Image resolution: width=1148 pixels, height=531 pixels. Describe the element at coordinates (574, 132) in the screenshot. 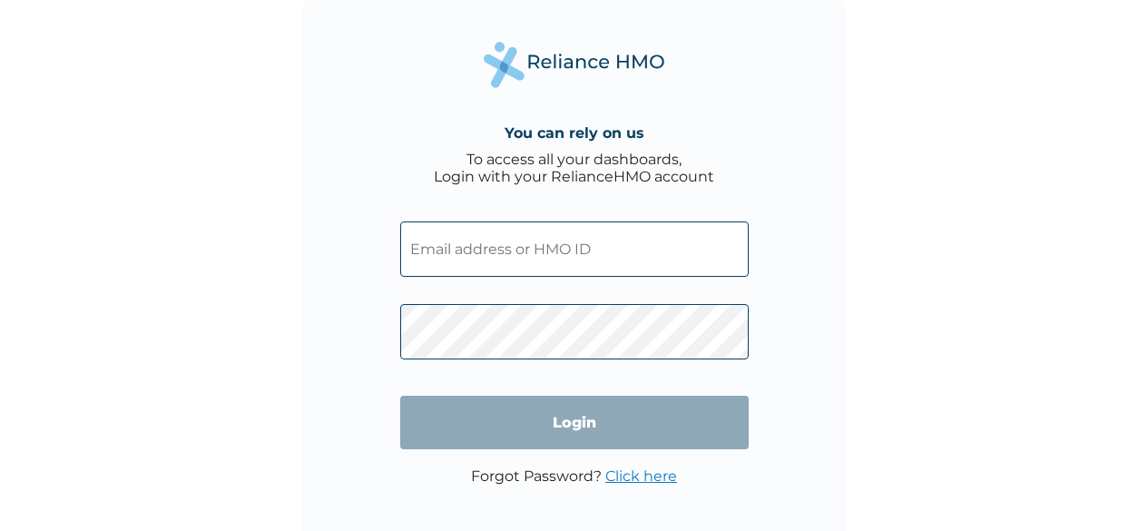

I see `h4: You can rely on us` at that location.